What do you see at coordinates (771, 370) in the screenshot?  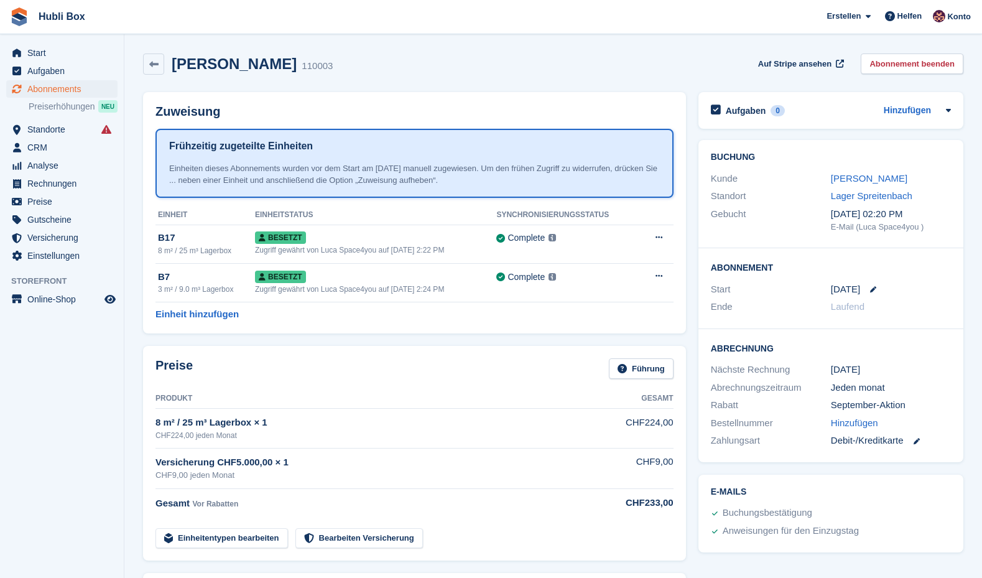 I see `div: Nächste Rechnung` at bounding box center [771, 370].